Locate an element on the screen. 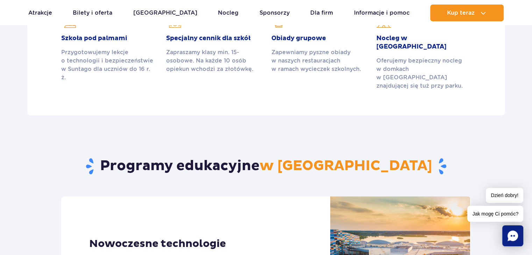  h2: Specjalny cennik dla szkół is located at coordinates (213, 38).